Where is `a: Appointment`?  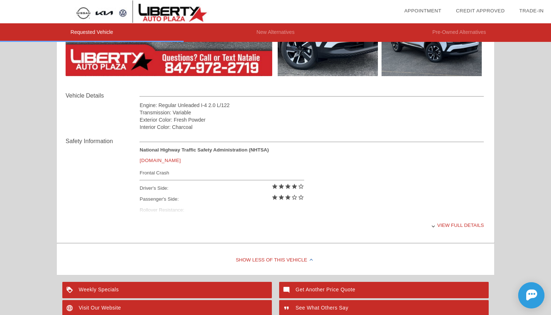 a: Appointment is located at coordinates (423, 11).